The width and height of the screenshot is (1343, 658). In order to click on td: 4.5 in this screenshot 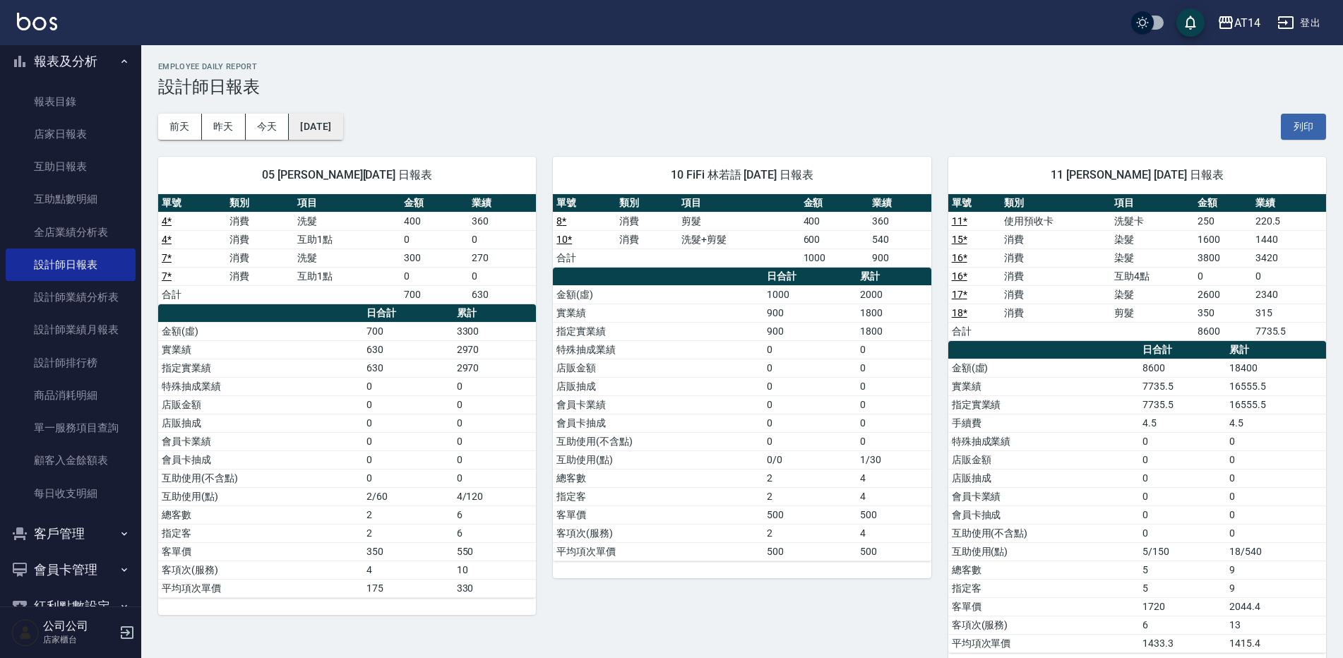, I will do `click(1182, 423)`.